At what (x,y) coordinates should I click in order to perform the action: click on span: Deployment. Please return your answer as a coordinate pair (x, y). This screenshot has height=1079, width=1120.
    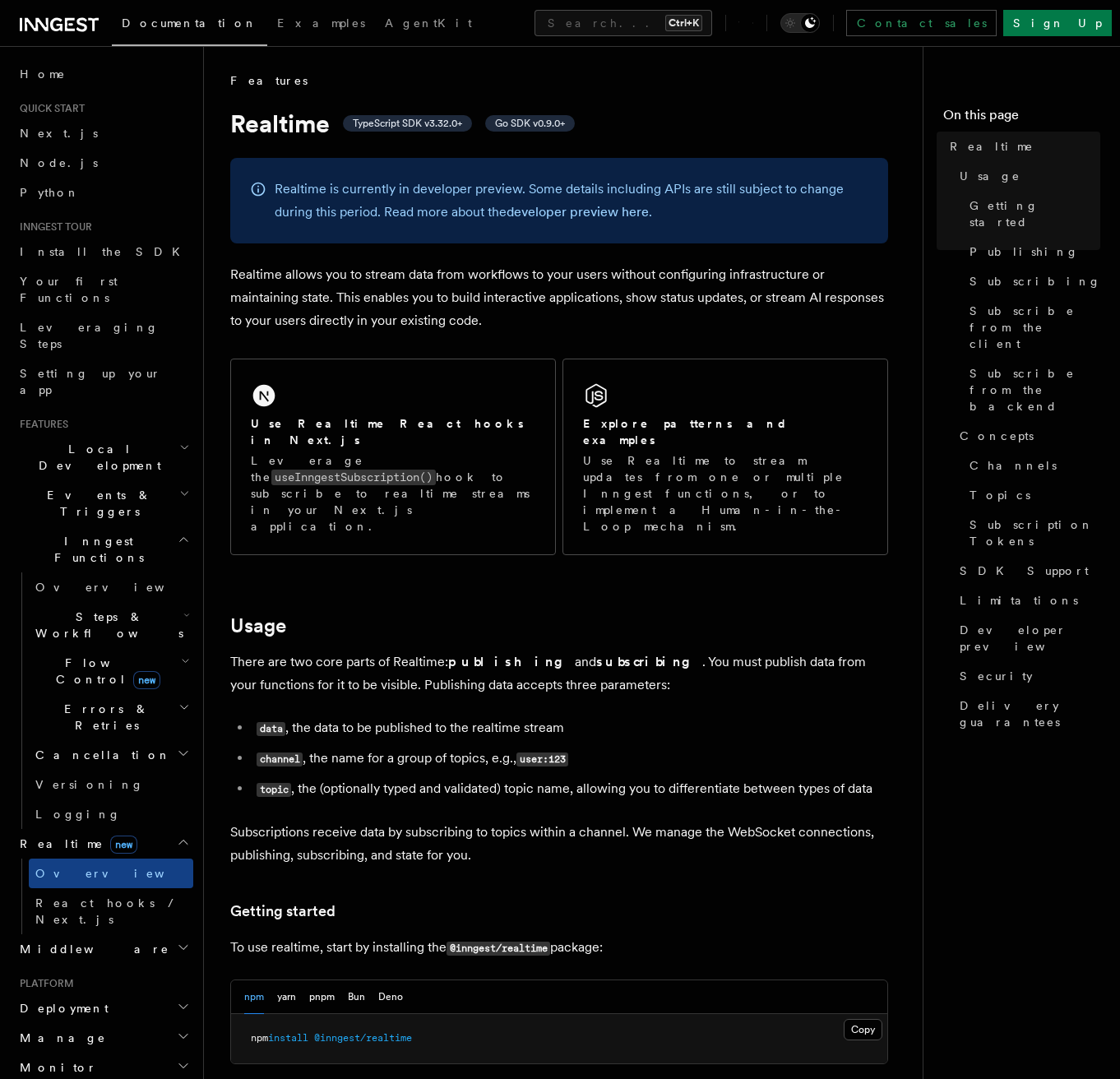
    Looking at the image, I should click on (61, 1008).